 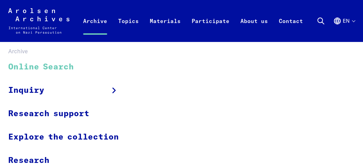 What do you see at coordinates (165, 28) in the screenshot?
I see `a: Materials` at bounding box center [165, 28].